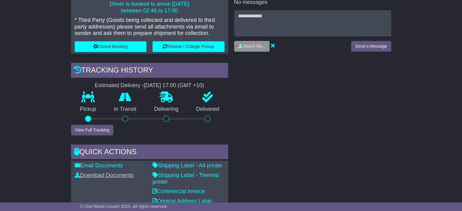  What do you see at coordinates (371, 46) in the screenshot?
I see `button: Send a Message` at bounding box center [371, 46].